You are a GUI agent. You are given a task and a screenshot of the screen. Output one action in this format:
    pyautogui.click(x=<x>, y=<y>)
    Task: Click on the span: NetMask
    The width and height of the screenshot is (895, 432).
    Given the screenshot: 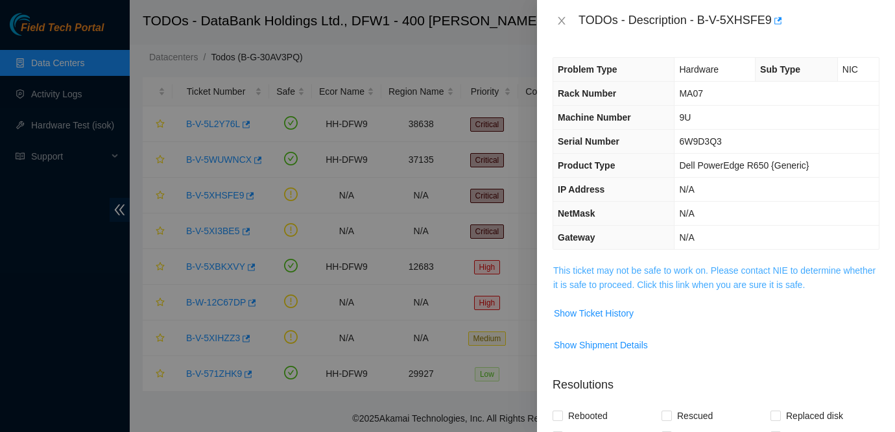 What is the action you would take?
    pyautogui.click(x=577, y=213)
    